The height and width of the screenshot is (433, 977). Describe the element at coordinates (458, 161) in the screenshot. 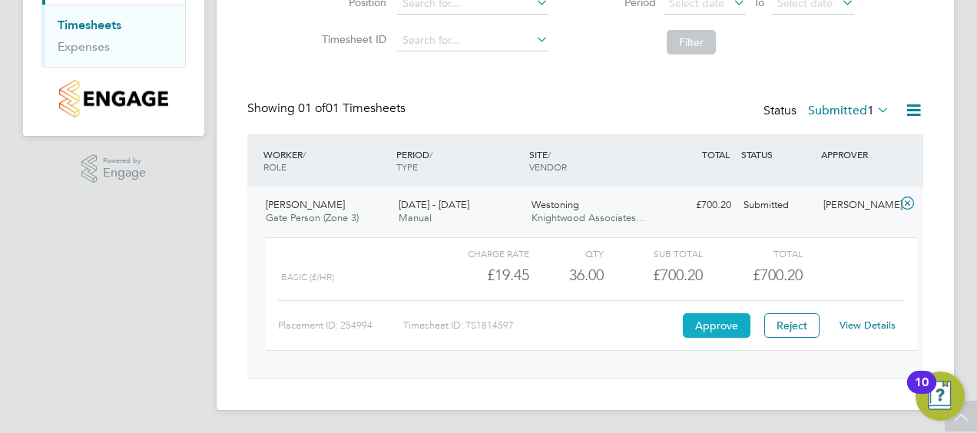

I see `div: PERIOD` at that location.